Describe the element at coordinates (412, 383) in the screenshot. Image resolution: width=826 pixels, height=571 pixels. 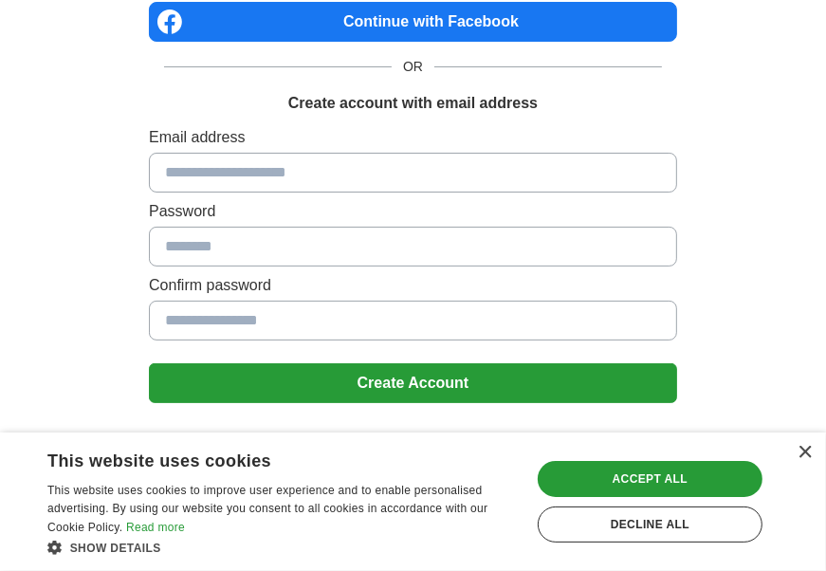
I see `button: Create Account` at that location.